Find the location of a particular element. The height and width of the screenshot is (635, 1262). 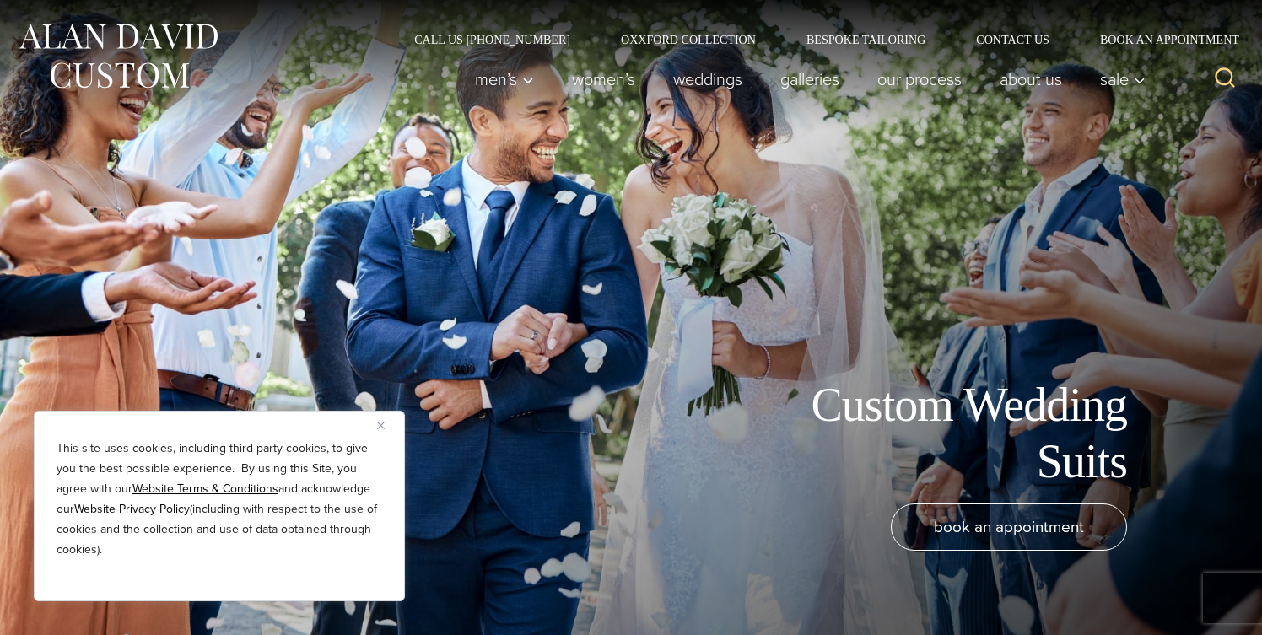

a: About Us is located at coordinates (1031, 79).